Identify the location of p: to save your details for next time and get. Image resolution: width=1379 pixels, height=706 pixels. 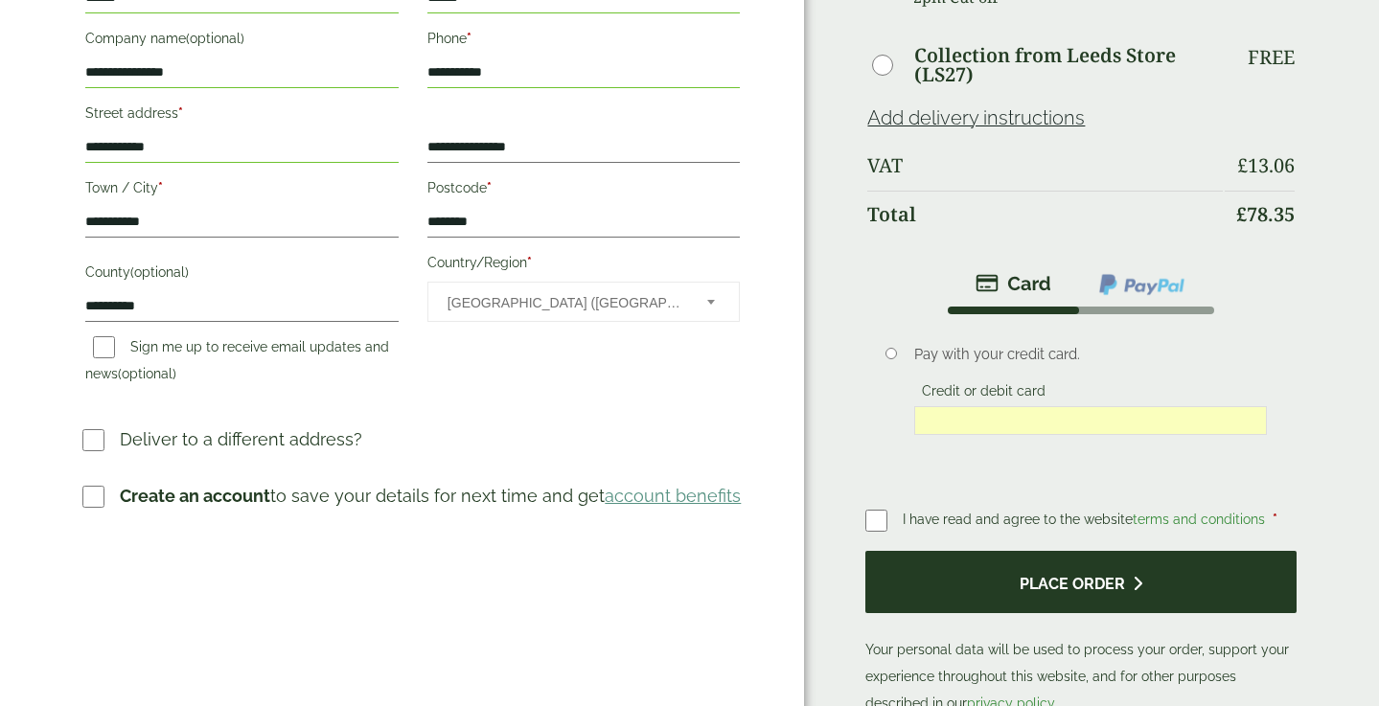
(430, 495).